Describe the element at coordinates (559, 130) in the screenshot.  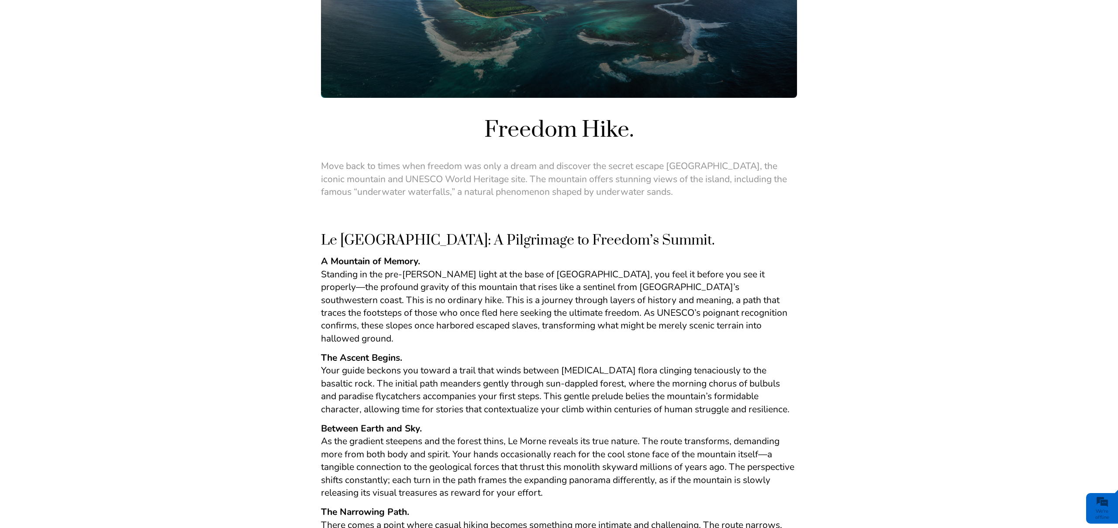
I see `h1: Freedom Hike.` at that location.